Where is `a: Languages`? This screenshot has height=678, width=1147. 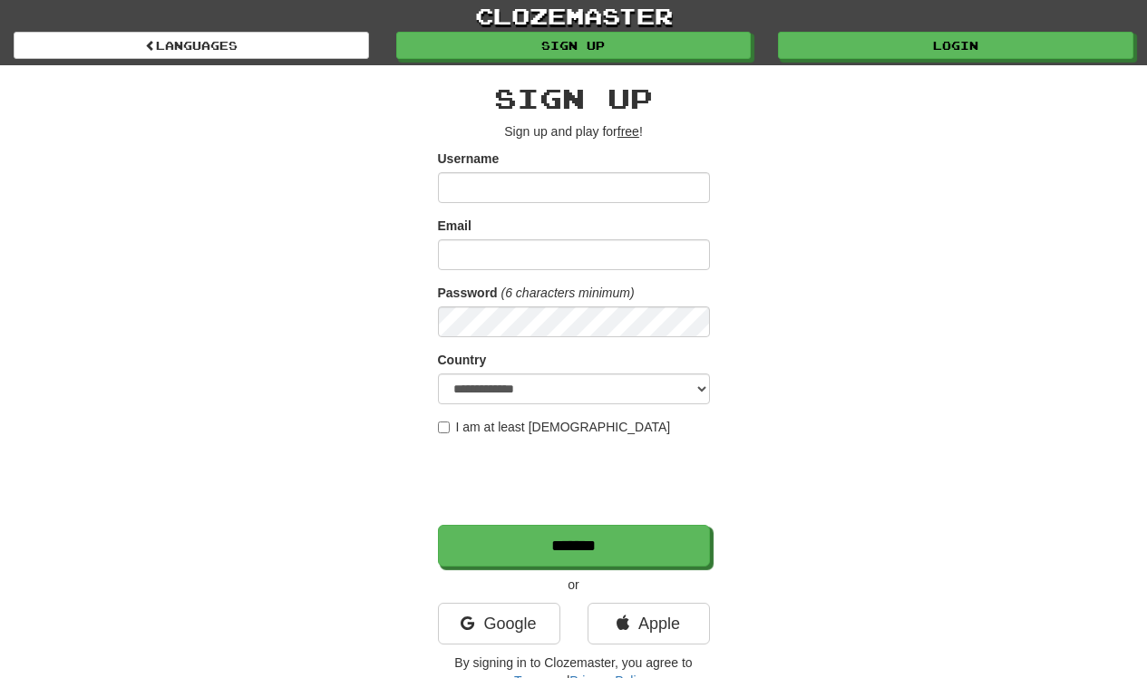
a: Languages is located at coordinates (191, 45).